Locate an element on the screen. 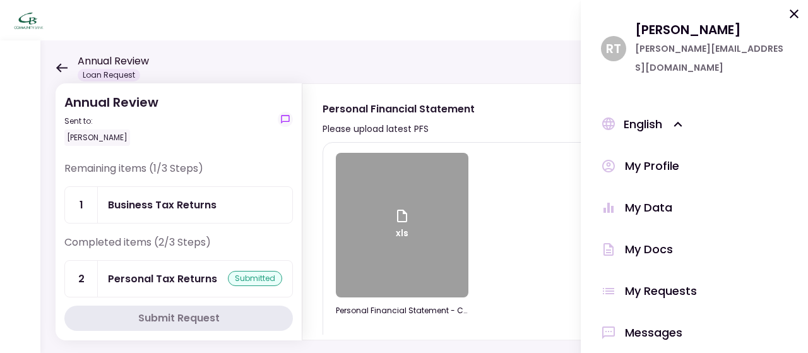 This screenshot has width=808, height=353. h1: Annual Review is located at coordinates (113, 61).